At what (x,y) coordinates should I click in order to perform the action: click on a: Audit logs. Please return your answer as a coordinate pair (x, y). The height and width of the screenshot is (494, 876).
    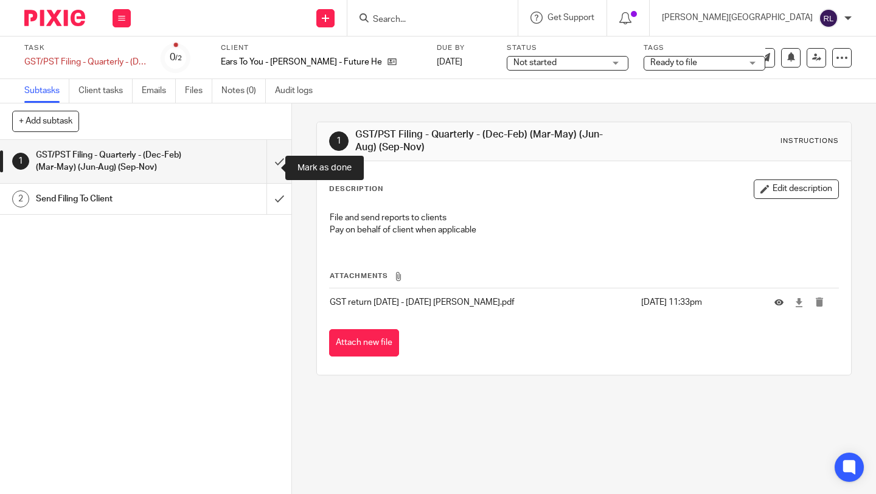
    Looking at the image, I should click on (298, 91).